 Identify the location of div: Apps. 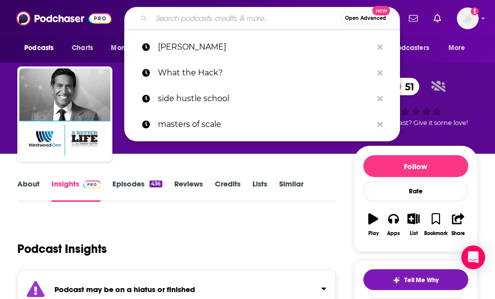
(394, 233).